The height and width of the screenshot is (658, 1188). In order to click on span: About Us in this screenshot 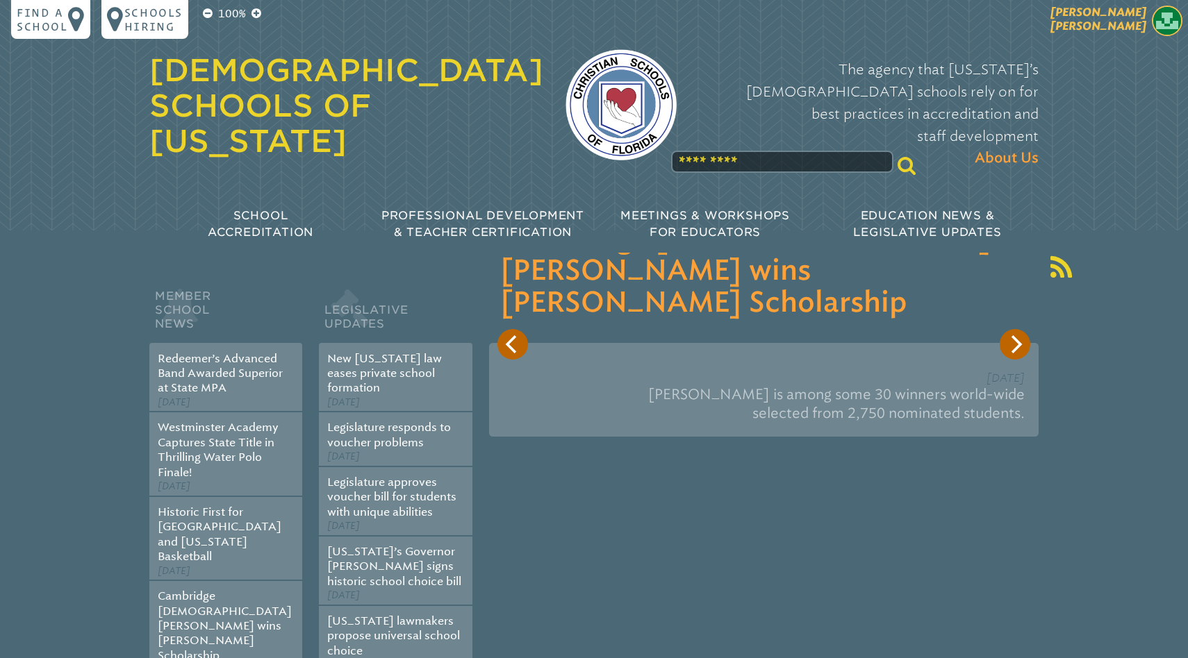, I will do `click(1006, 158)`.